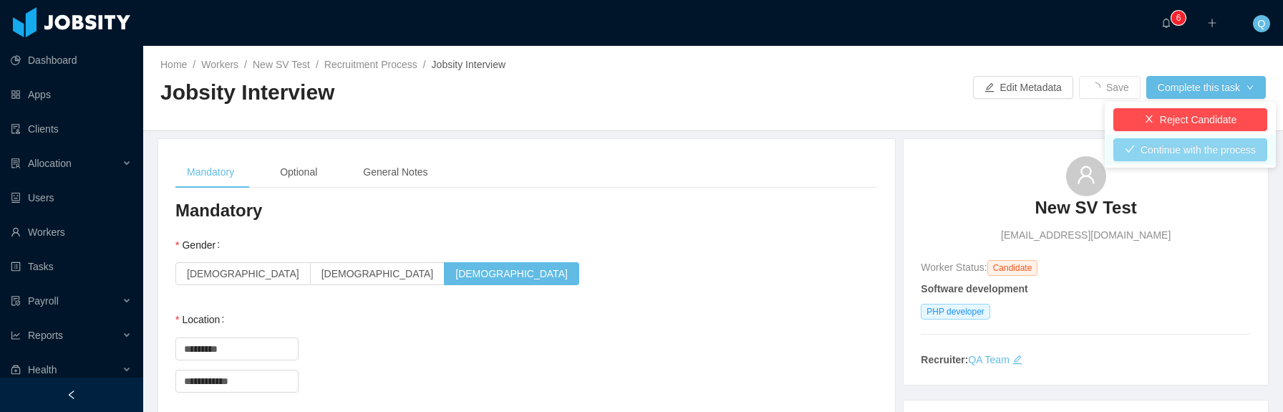 This screenshot has width=1283, height=412. I want to click on a: icon: profileTasks, so click(71, 266).